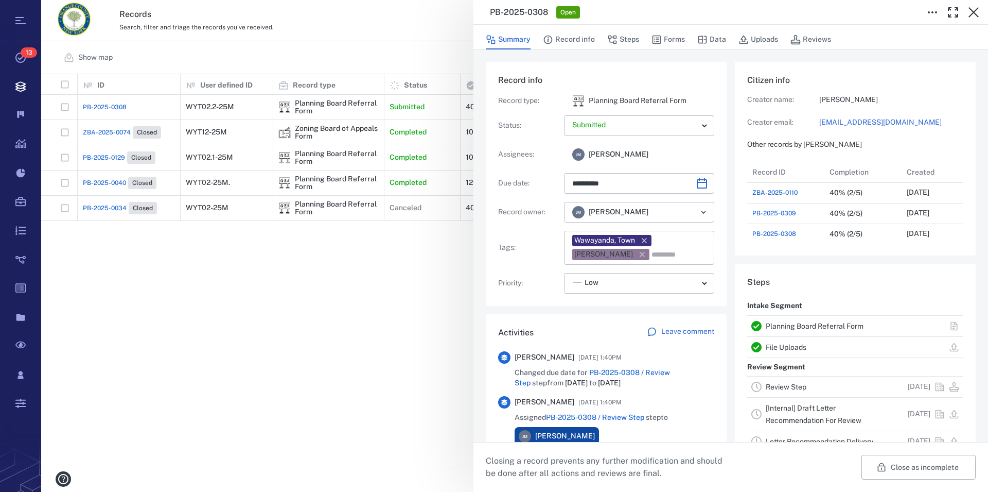 This screenshot has height=492, width=988. What do you see at coordinates (774, 213) in the screenshot?
I see `a: PB-2025-0309` at bounding box center [774, 213].